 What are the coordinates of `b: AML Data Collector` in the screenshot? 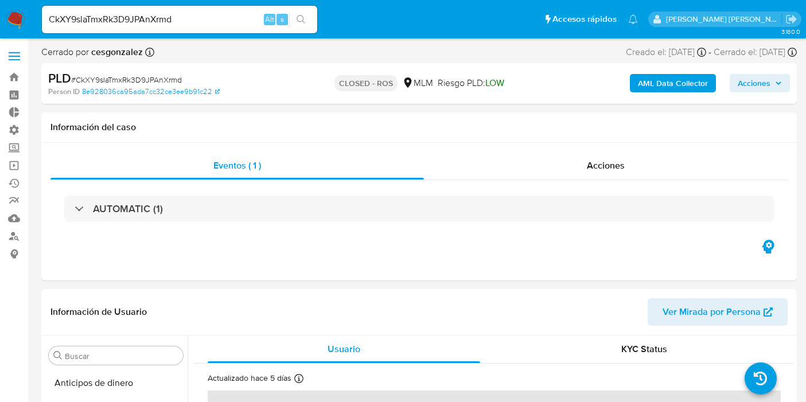 It's located at (673, 83).